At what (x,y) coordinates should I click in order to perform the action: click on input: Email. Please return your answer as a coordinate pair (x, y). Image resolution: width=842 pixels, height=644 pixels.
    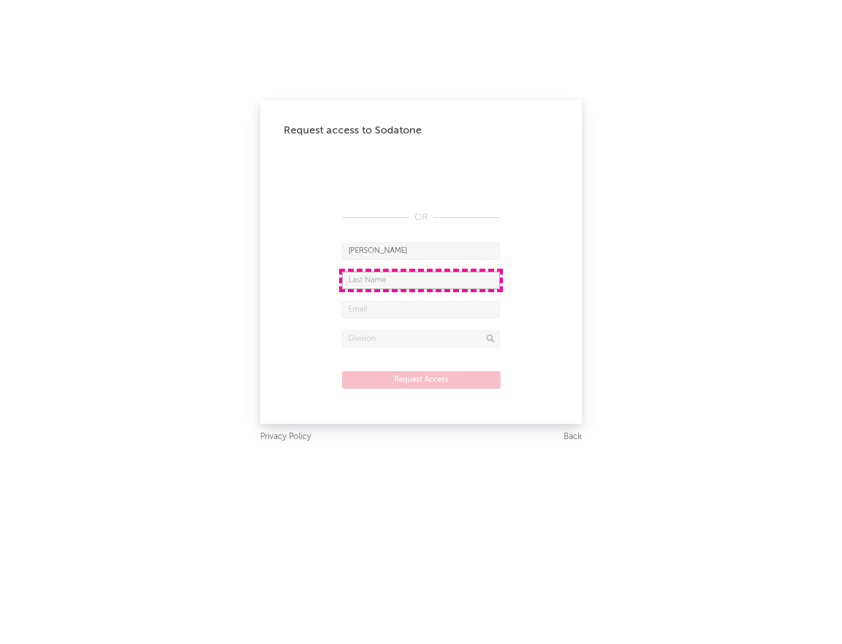
    Looking at the image, I should click on (421, 309).